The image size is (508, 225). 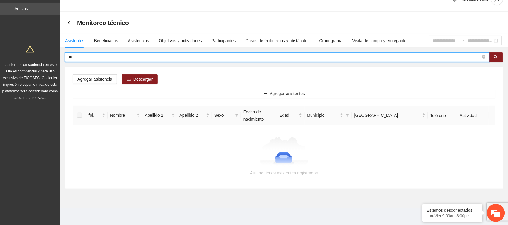 What do you see at coordinates (106, 41) in the screenshot?
I see `font: Beneficiarios` at bounding box center [106, 41].